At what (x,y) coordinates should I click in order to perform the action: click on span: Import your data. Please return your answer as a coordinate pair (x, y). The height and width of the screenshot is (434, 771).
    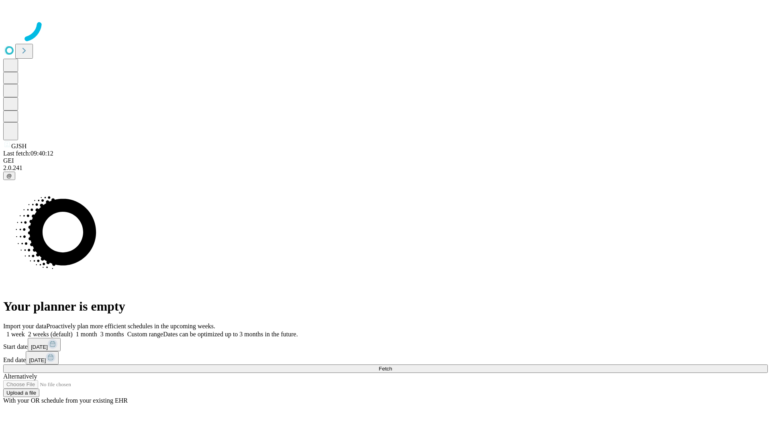
    Looking at the image, I should click on (25, 326).